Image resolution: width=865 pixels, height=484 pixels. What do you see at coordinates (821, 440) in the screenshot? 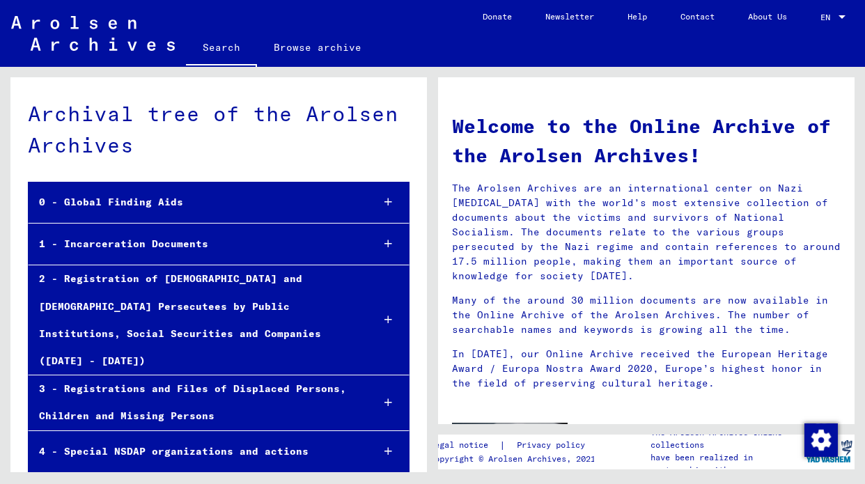
I see `img: Change consent` at bounding box center [821, 440].